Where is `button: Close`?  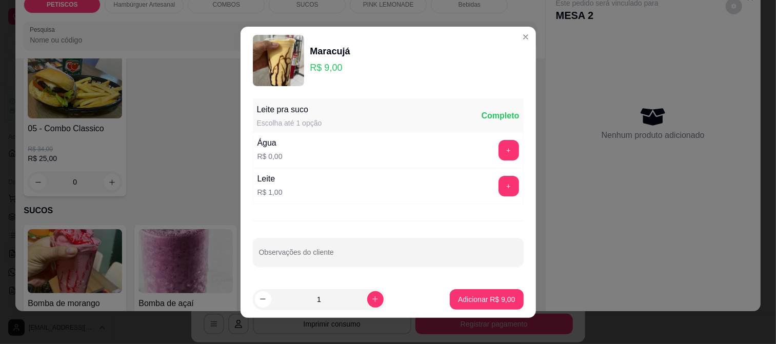
button: Close is located at coordinates (526, 37).